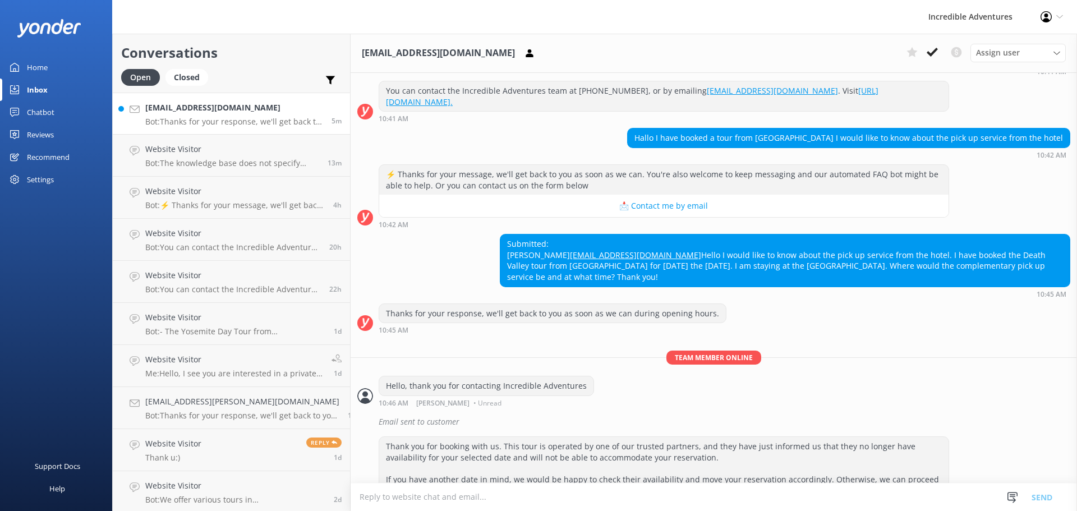 This screenshot has width=1077, height=511. What do you see at coordinates (664, 180) in the screenshot?
I see `div: ⚡ Thanks for your message, we'll get back to you as soon as we can. You're also welcome to keep m...` at bounding box center [664, 180].